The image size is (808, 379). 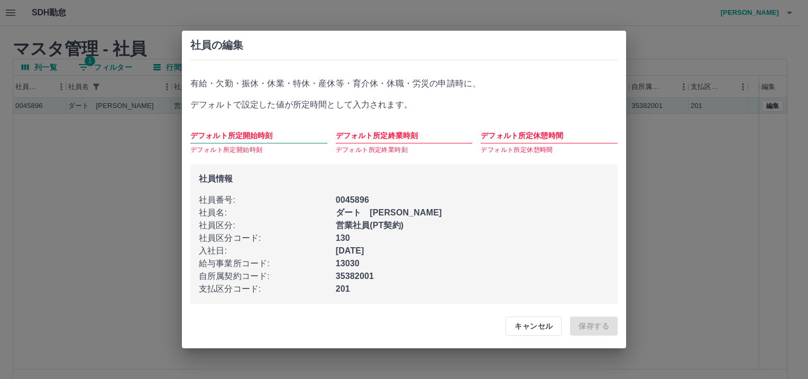 I want to click on p: 0045896, so click(x=472, y=200).